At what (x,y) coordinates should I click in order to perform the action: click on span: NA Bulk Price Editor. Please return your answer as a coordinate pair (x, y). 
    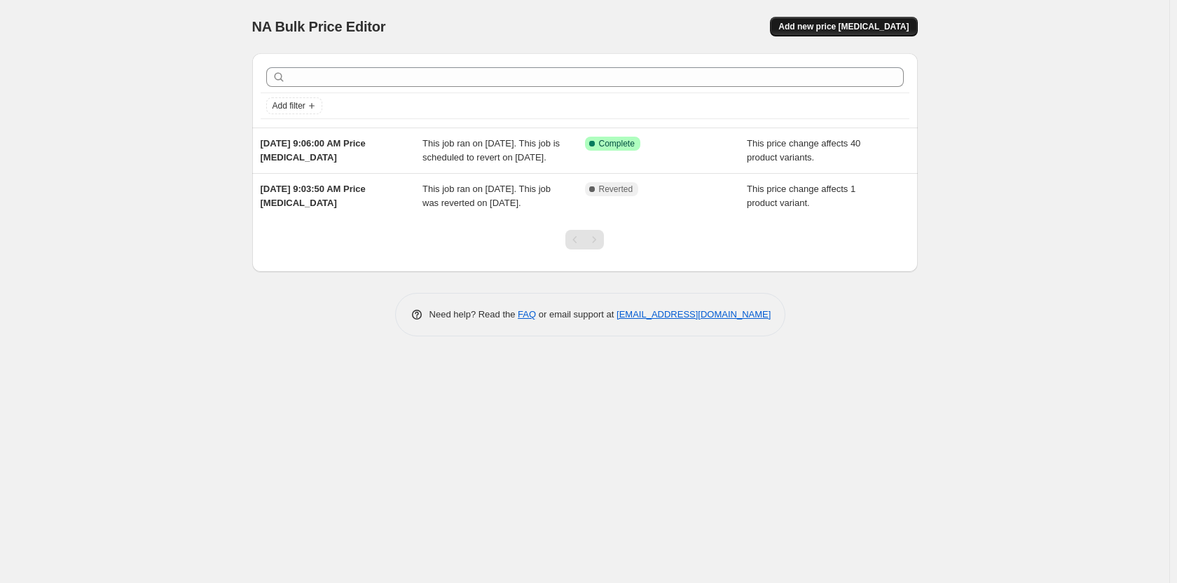
    Looking at the image, I should click on (319, 27).